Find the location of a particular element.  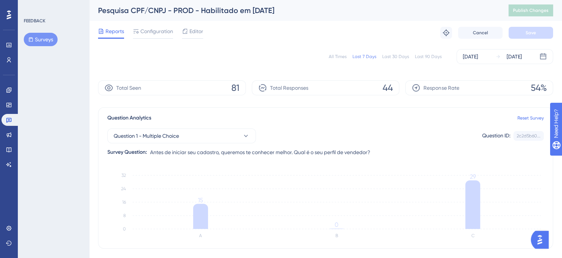

tspan: 29 is located at coordinates (473, 176).